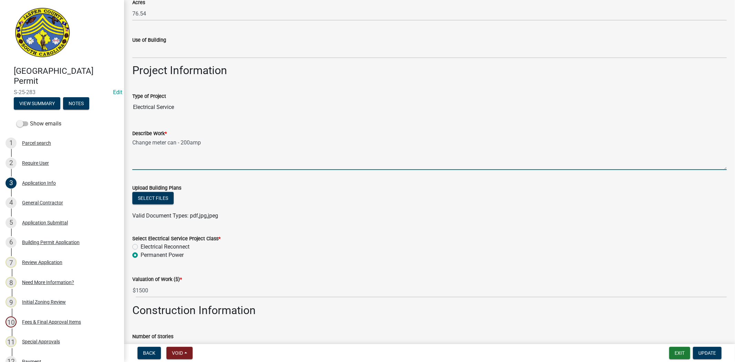 This screenshot has height=362, width=735. What do you see at coordinates (11, 183) in the screenshot?
I see `div: 3` at bounding box center [11, 183].